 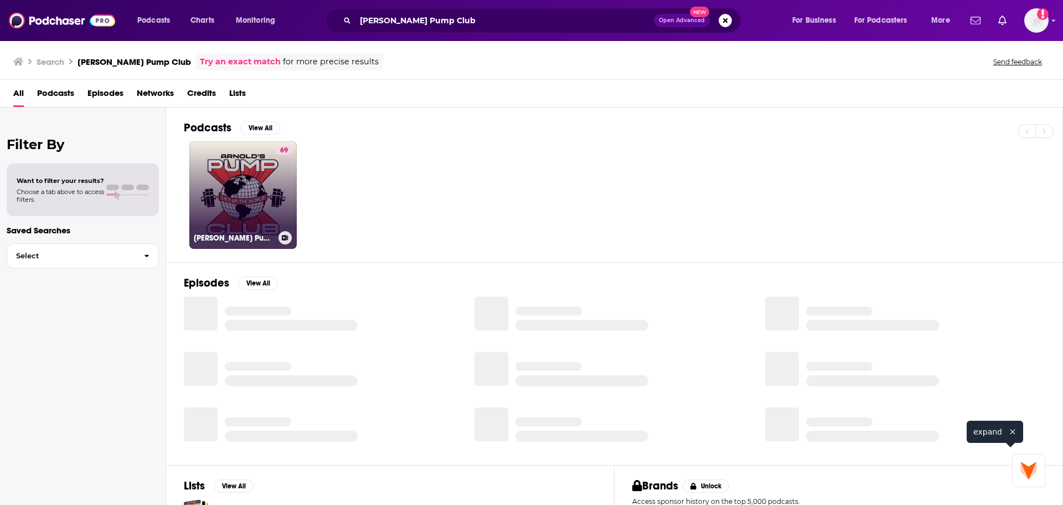 I want to click on button: Select, so click(x=83, y=255).